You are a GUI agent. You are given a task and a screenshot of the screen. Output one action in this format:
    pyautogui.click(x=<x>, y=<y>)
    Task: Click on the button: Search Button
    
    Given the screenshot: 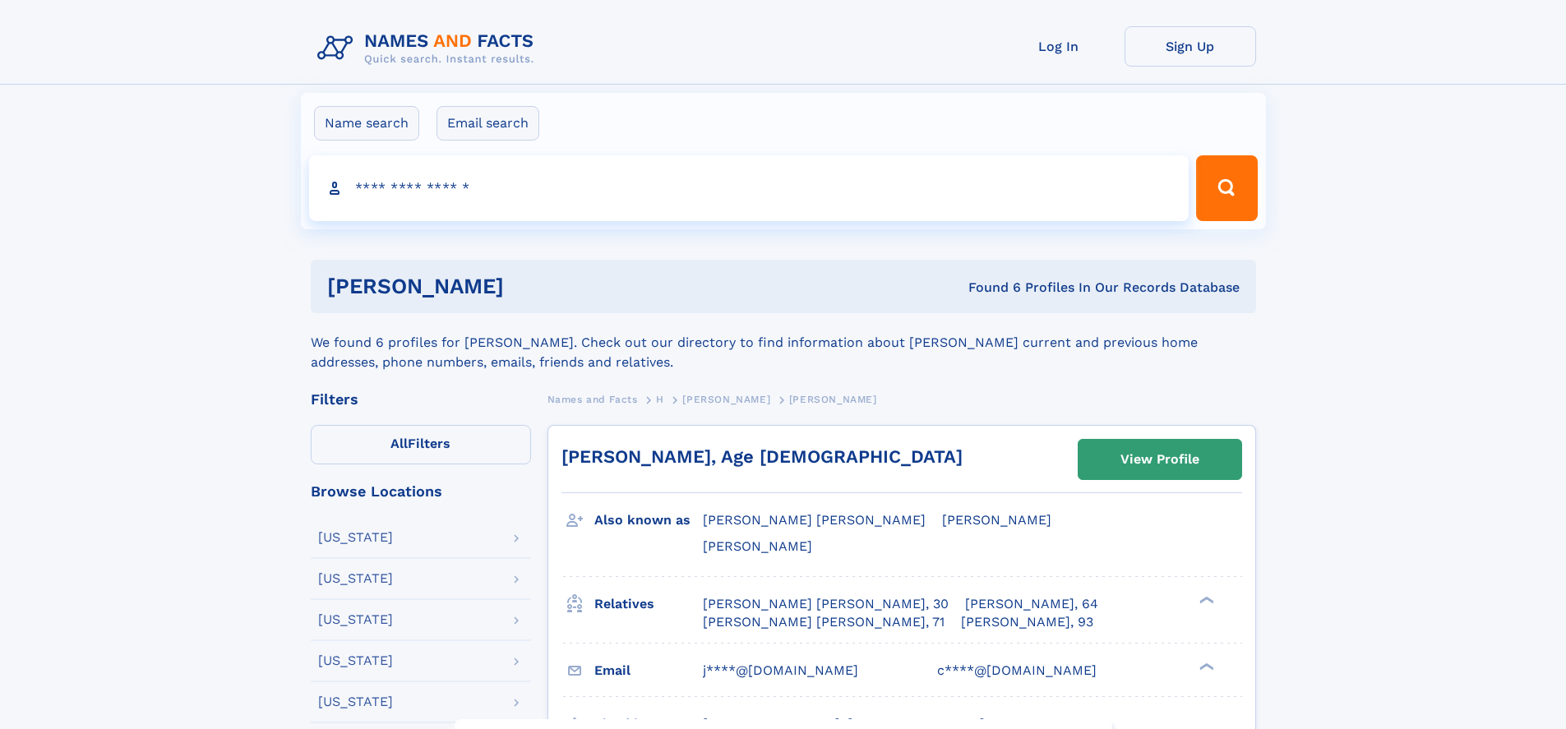 What is the action you would take?
    pyautogui.click(x=1226, y=188)
    